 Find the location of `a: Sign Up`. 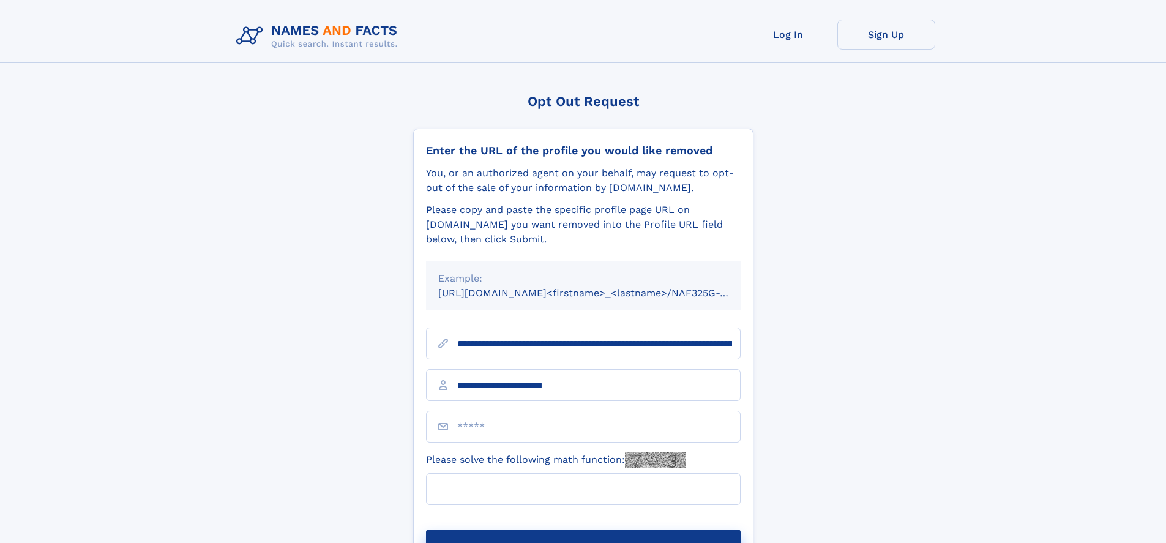

a: Sign Up is located at coordinates (886, 34).